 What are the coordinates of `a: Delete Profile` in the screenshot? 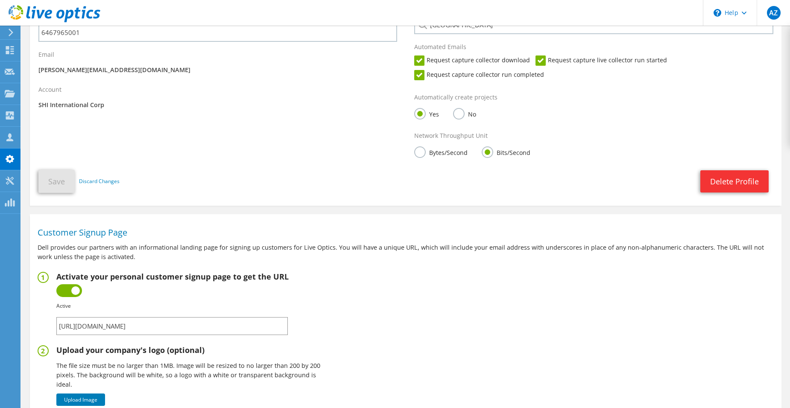 It's located at (735, 182).